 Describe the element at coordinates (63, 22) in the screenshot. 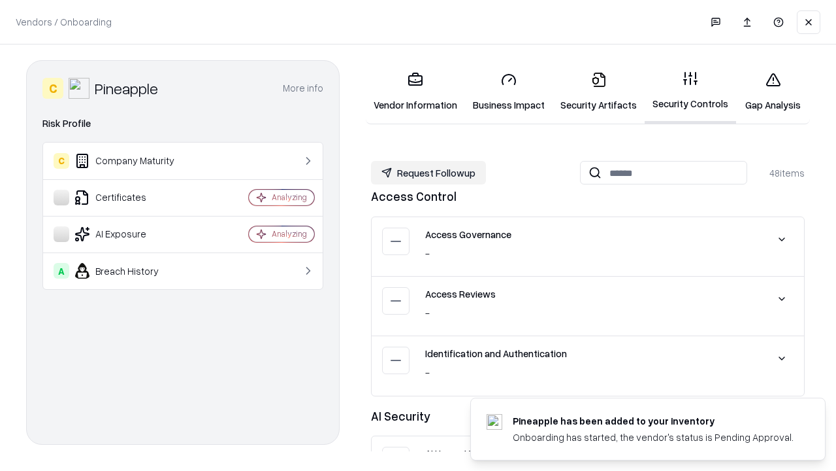

I see `p: Vendors / Onboarding` at that location.